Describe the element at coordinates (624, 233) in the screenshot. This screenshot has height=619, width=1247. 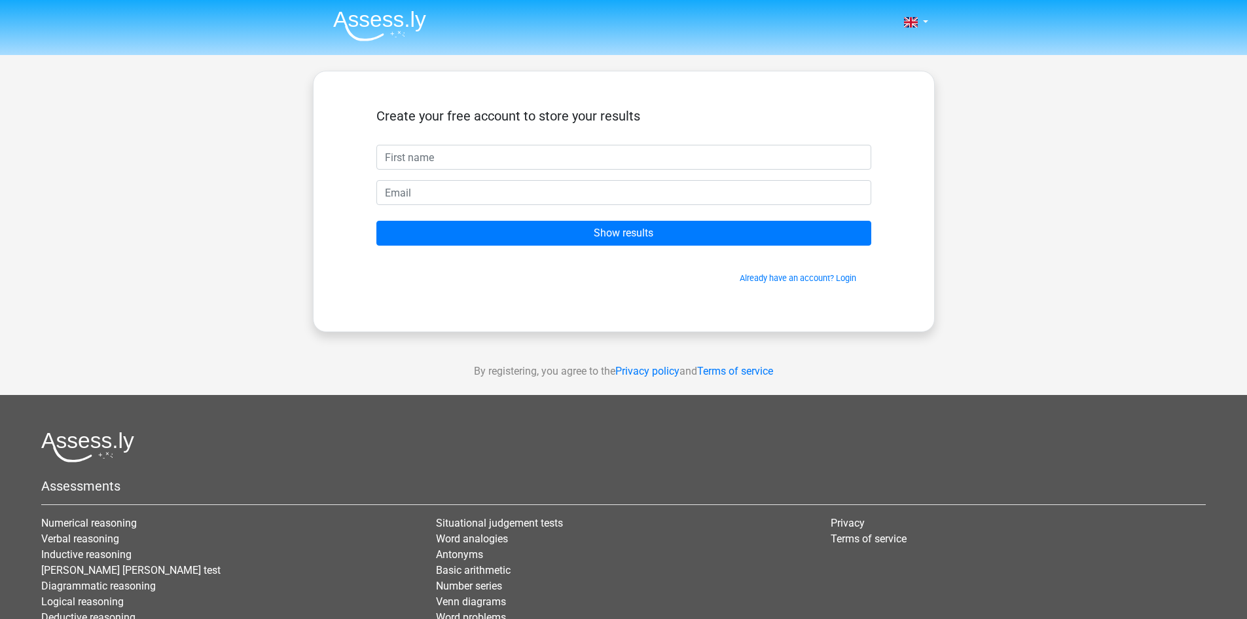
I see `input: Show results` at that location.